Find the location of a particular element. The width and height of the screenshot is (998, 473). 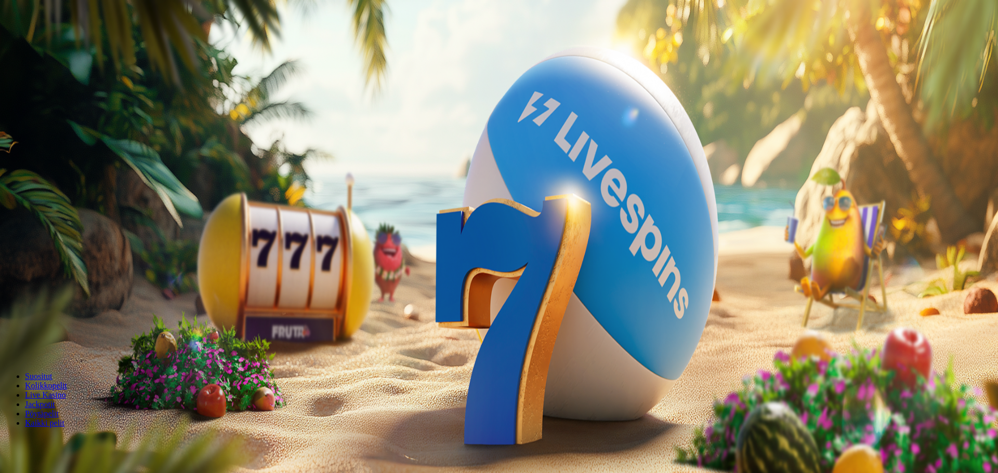

span: Jackpotit is located at coordinates (40, 404).